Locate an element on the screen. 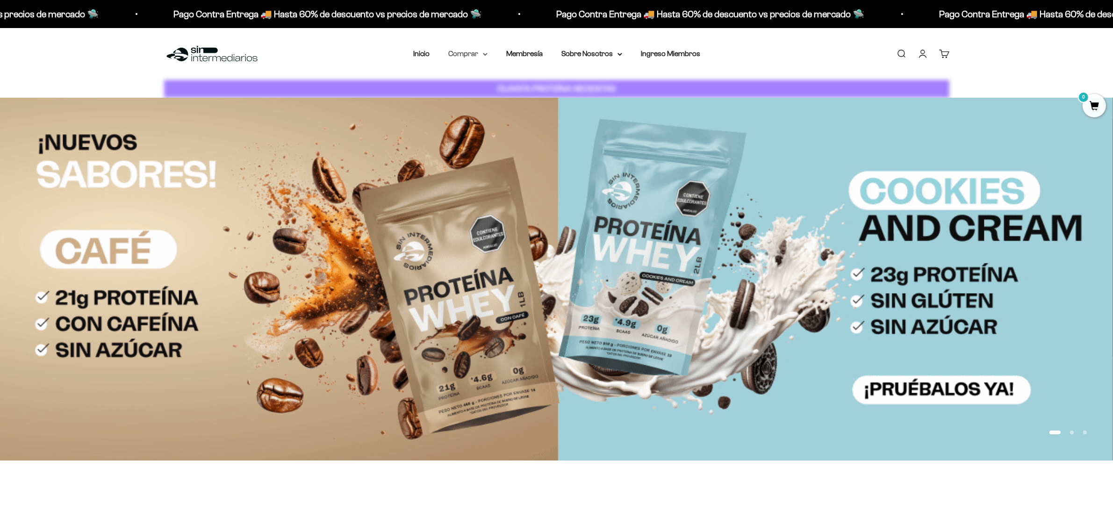 Image resolution: width=1113 pixels, height=532 pixels. a: Inicio is located at coordinates (421, 53).